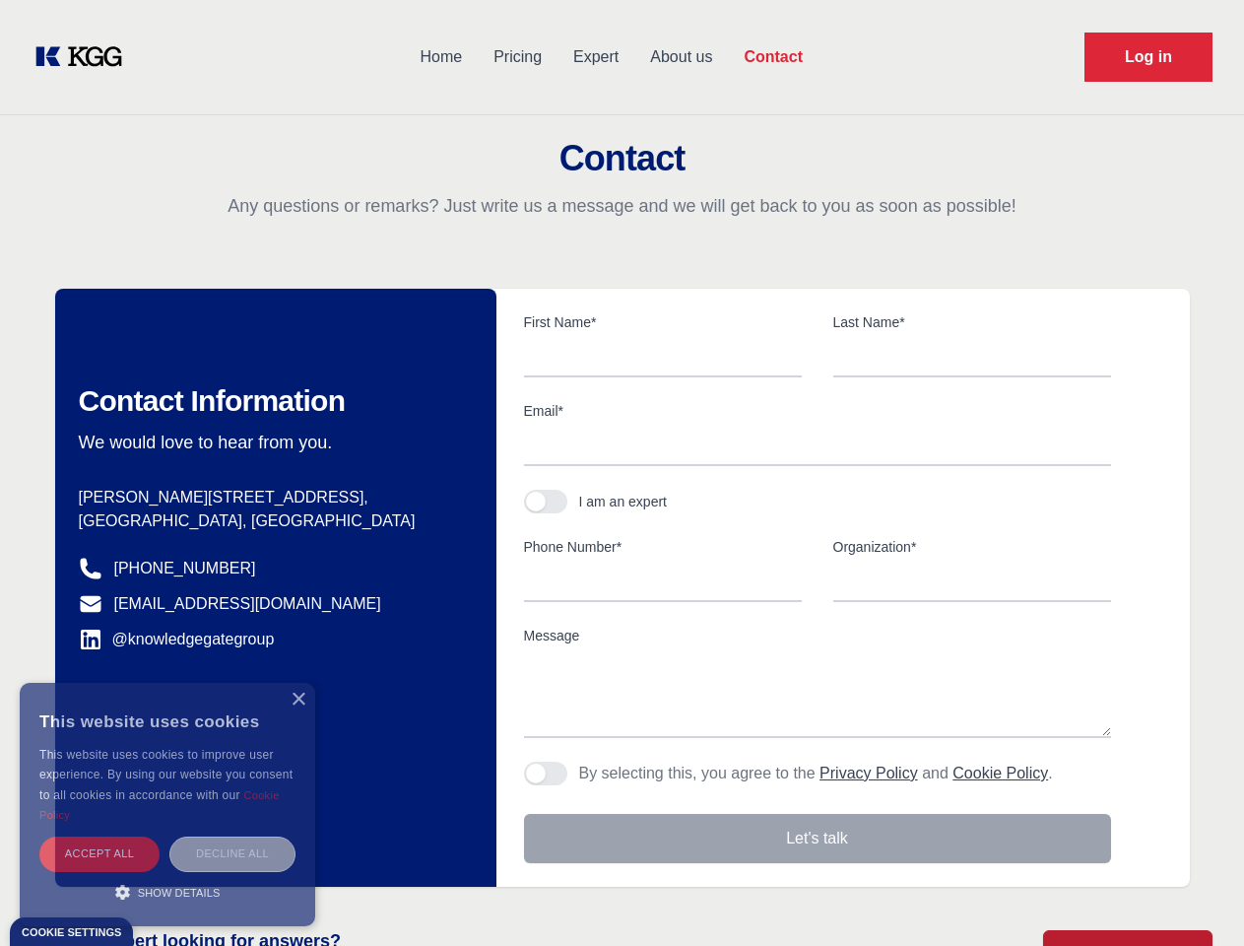 The image size is (1244, 946). I want to click on a: About us, so click(681, 57).